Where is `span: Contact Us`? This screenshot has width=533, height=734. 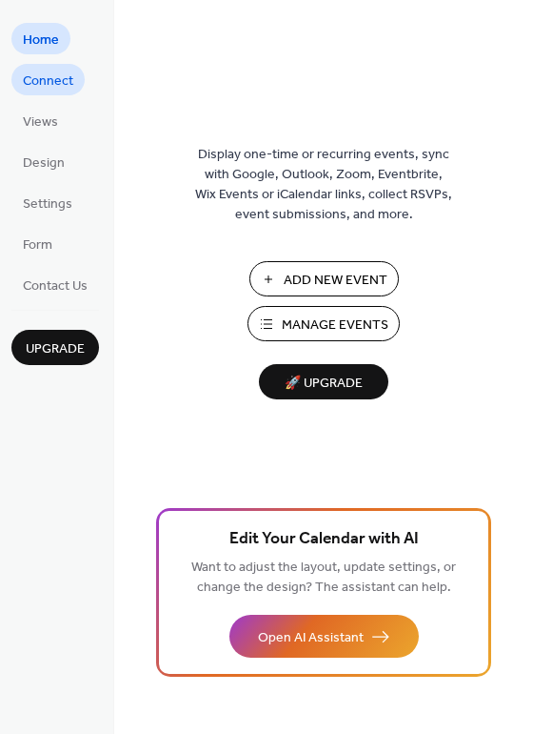
span: Contact Us is located at coordinates (55, 286).